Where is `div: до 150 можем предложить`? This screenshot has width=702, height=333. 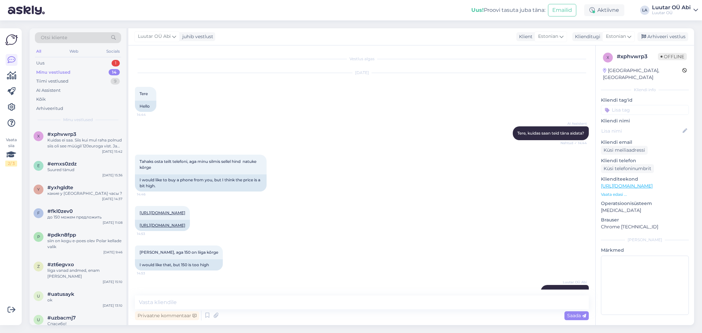
div: до 150 можем предложить is located at coordinates (85, 217).